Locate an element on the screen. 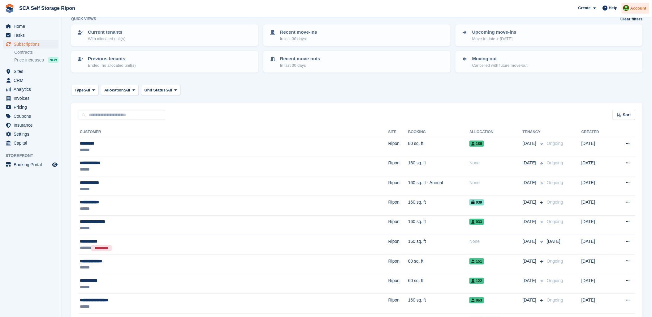 Image resolution: width=652 pixels, height=317 pixels. span: Sites is located at coordinates (32, 71).